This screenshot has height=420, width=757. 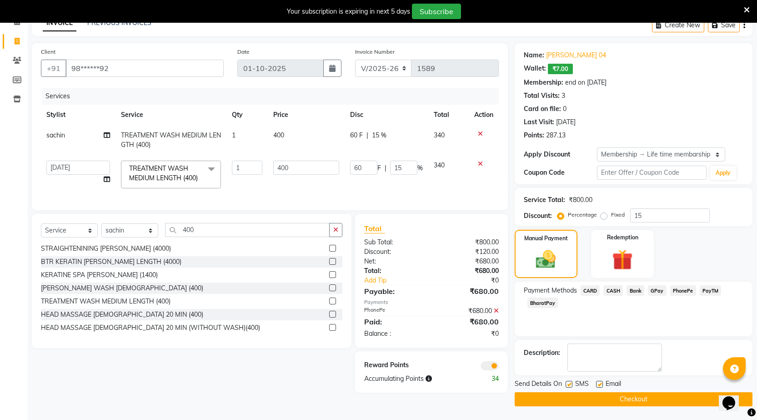 What do you see at coordinates (535, 69) in the screenshot?
I see `div: Wallet:` at bounding box center [535, 69].